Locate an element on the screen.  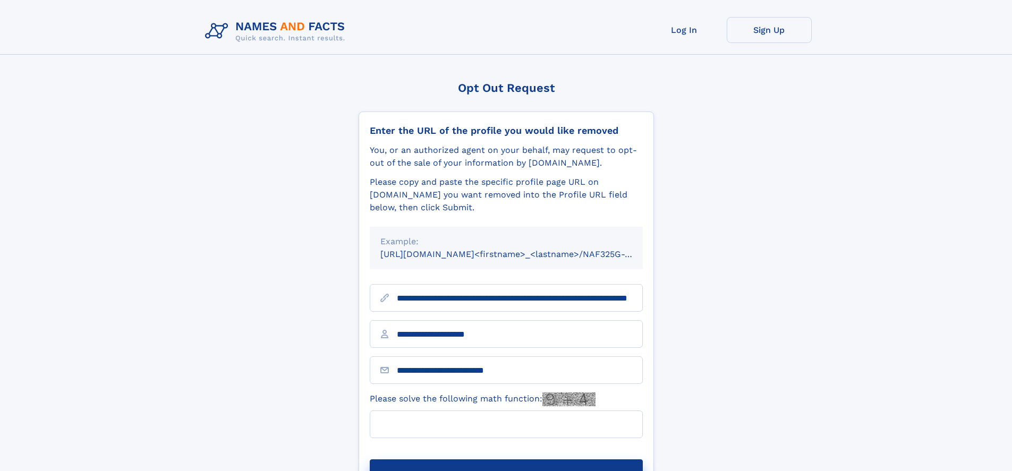
div: Opt Out Request is located at coordinates (506, 88).